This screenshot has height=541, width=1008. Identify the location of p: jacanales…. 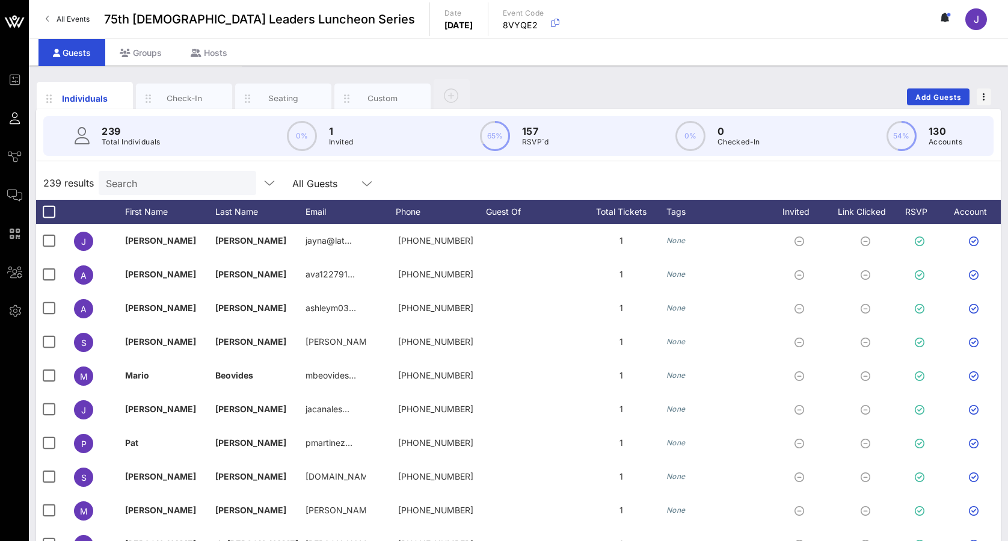
(327, 409).